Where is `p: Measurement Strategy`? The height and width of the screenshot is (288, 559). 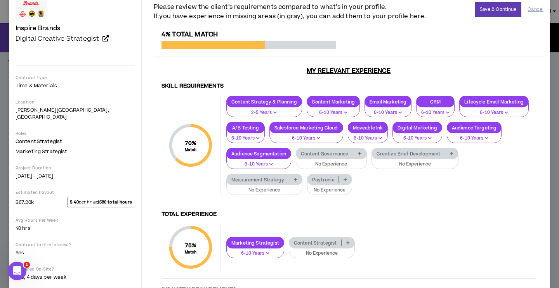 p: Measurement Strategy is located at coordinates (258, 180).